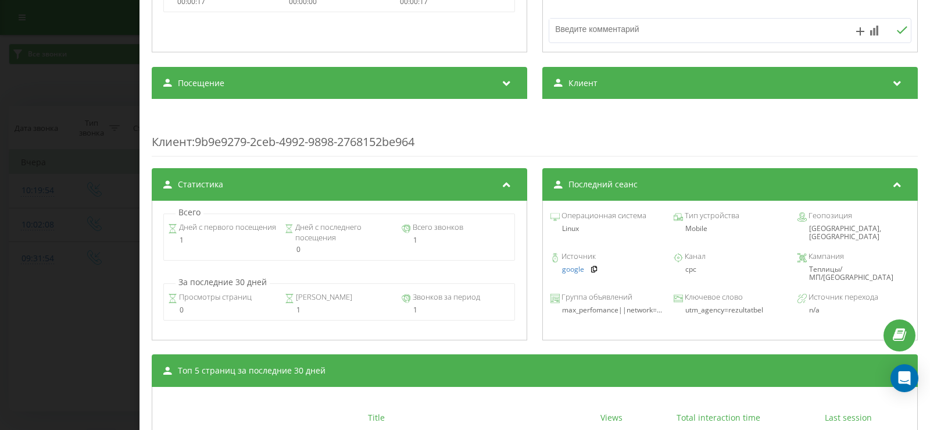 The width and height of the screenshot is (930, 430). Describe the element at coordinates (201, 83) in the screenshot. I see `span: Посещение` at that location.